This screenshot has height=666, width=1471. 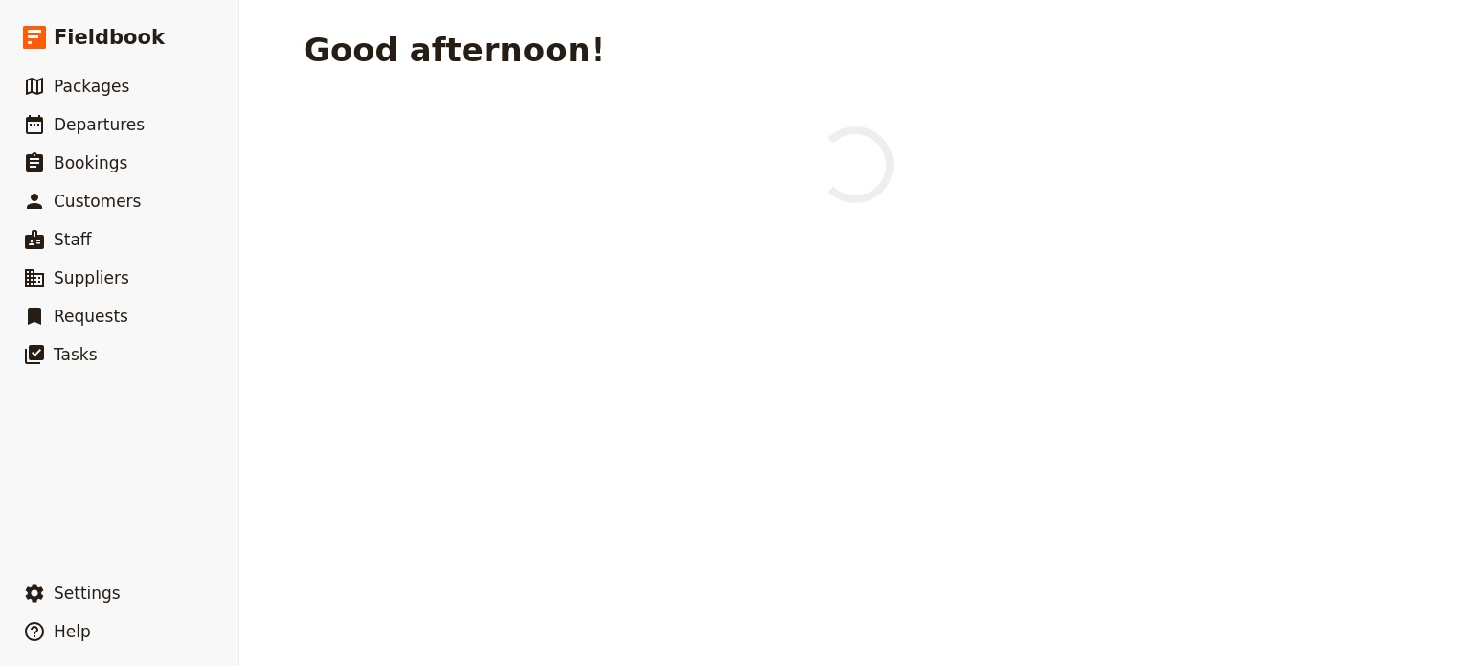 I want to click on span: Packages, so click(x=91, y=86).